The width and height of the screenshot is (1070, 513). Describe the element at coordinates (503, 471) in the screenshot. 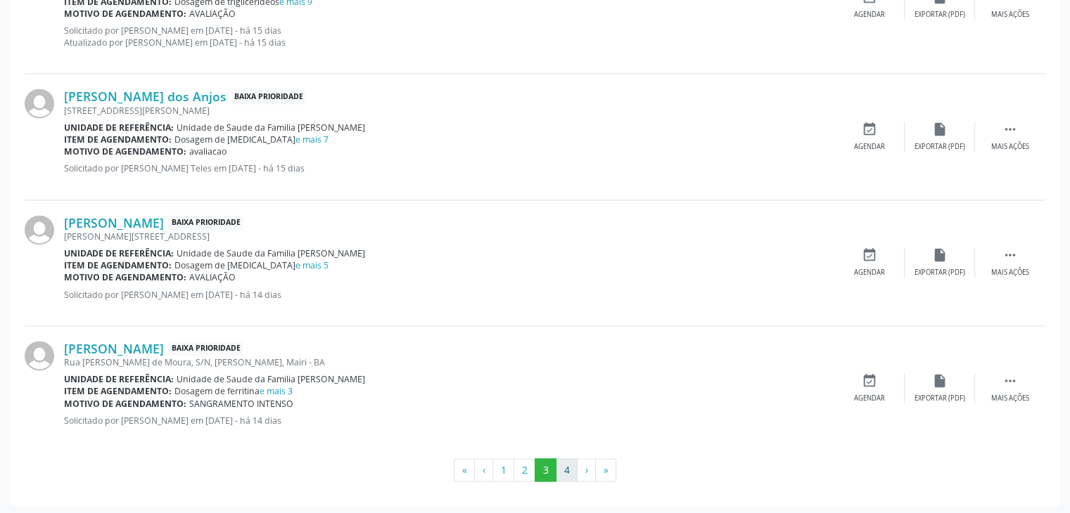

I see `button: Go to page 1` at that location.